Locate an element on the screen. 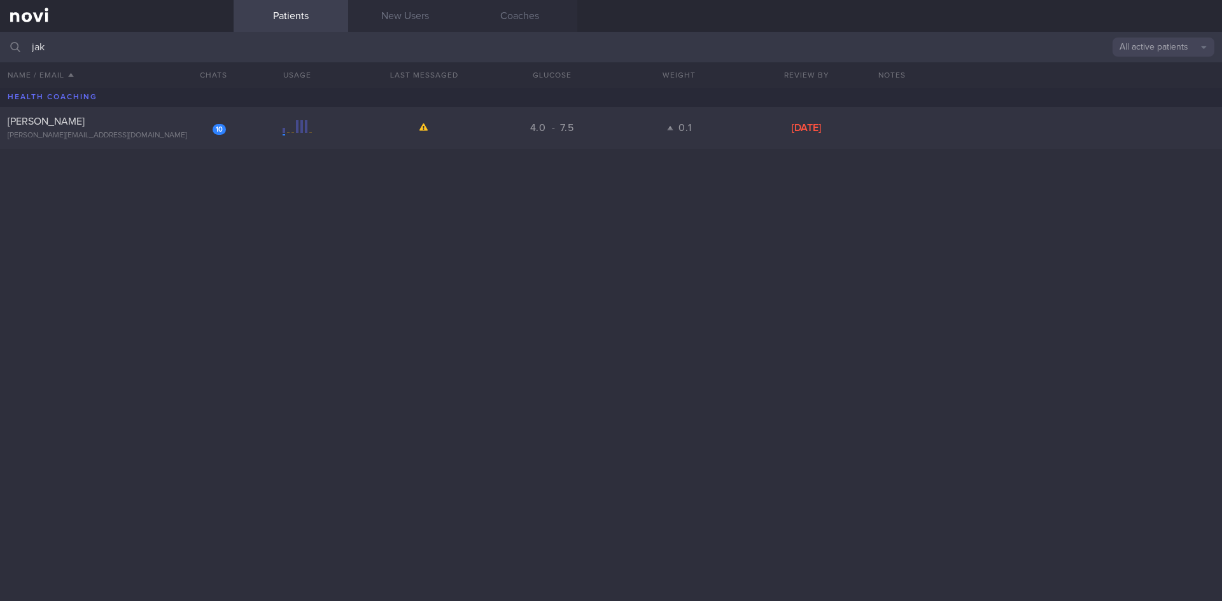 This screenshot has width=1222, height=601. button: All active patients is located at coordinates (1163, 47).